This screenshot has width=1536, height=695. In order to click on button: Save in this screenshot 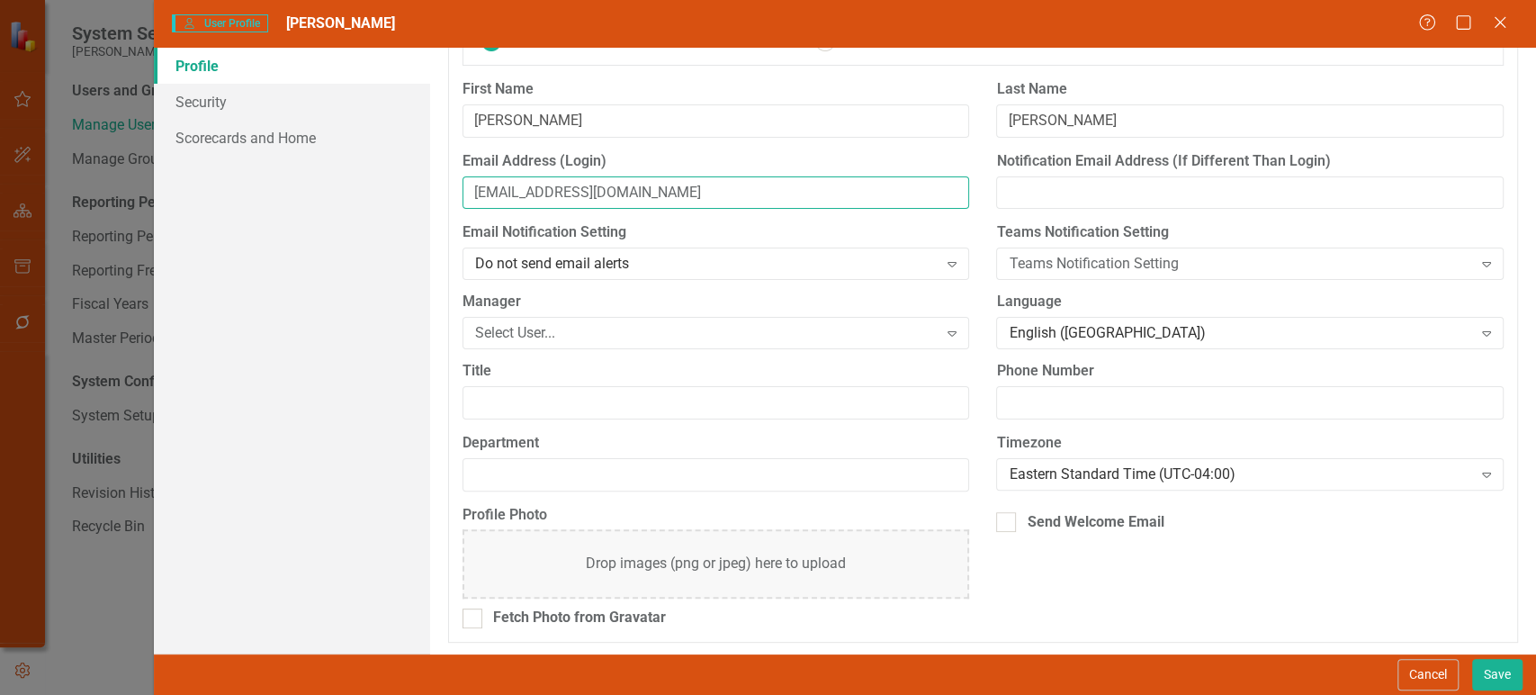, I will do `click(1498, 674)`.